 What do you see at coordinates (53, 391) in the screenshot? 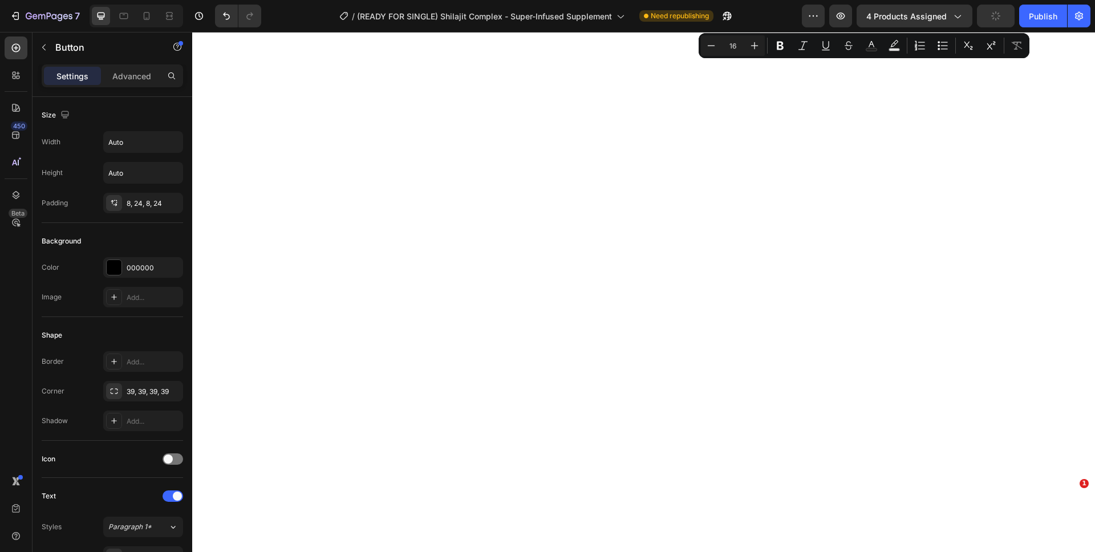
I see `div: Corner` at bounding box center [53, 391].